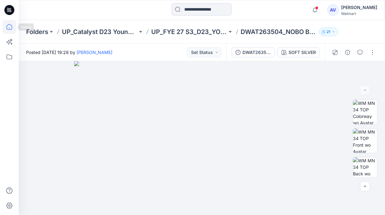 The width and height of the screenshot is (385, 215). Describe the element at coordinates (202, 138) in the screenshot. I see `img: eyJhbGciOiJIUzI1NiIsImtpZCI6IjAiLCJzbHQiOiJzZXMiLCJ0eXAiOiJKV1QifQ.eyJkYXRhIjp7InR5cGUiOiJzdG9yYW...` at that location.